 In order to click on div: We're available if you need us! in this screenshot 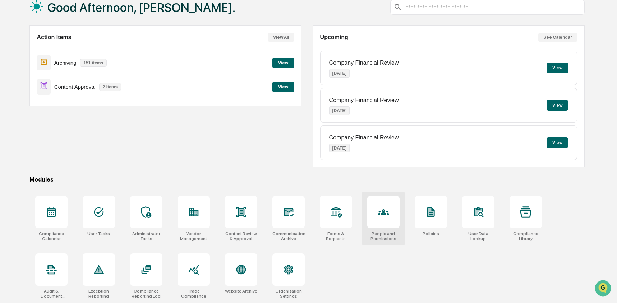, I will do `click(57, 65)`.